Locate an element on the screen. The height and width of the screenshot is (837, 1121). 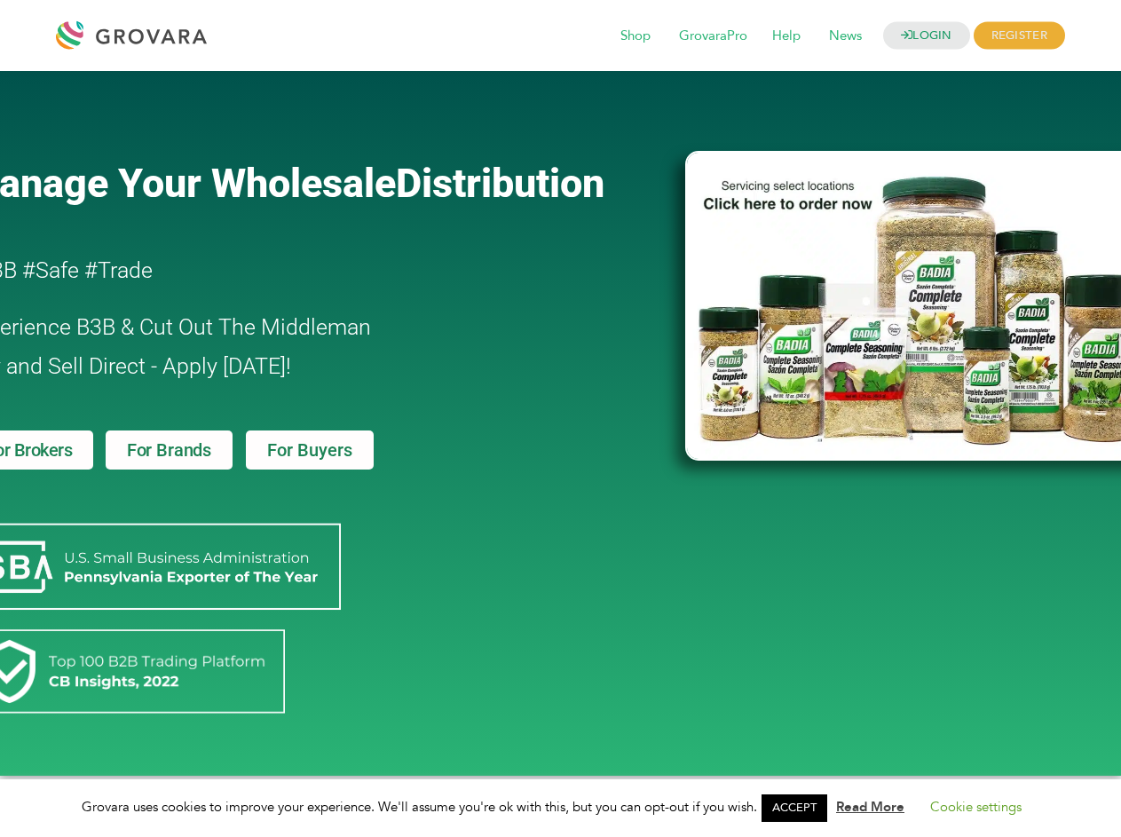
span: Help is located at coordinates (786, 36).